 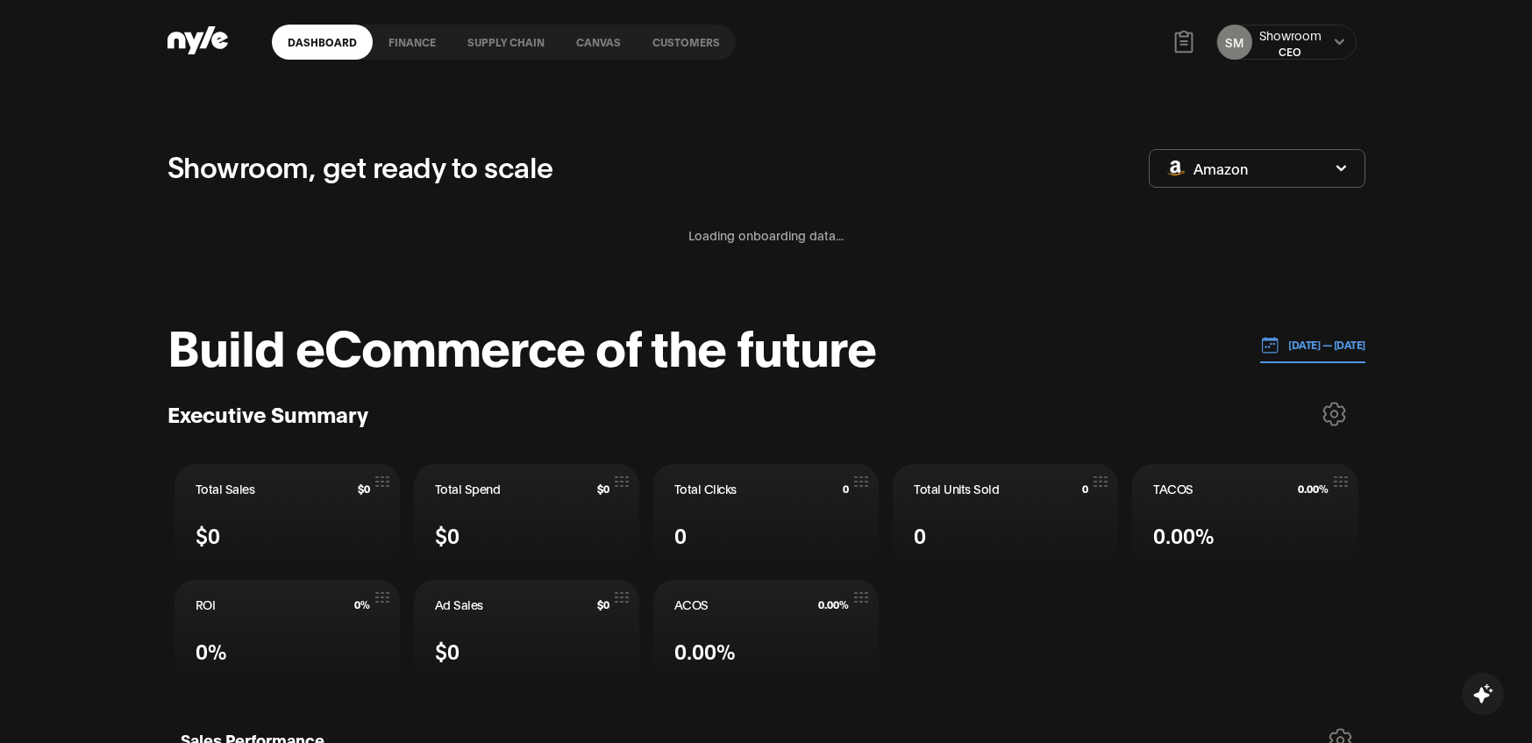 I want to click on span: Ad Sales, so click(x=459, y=604).